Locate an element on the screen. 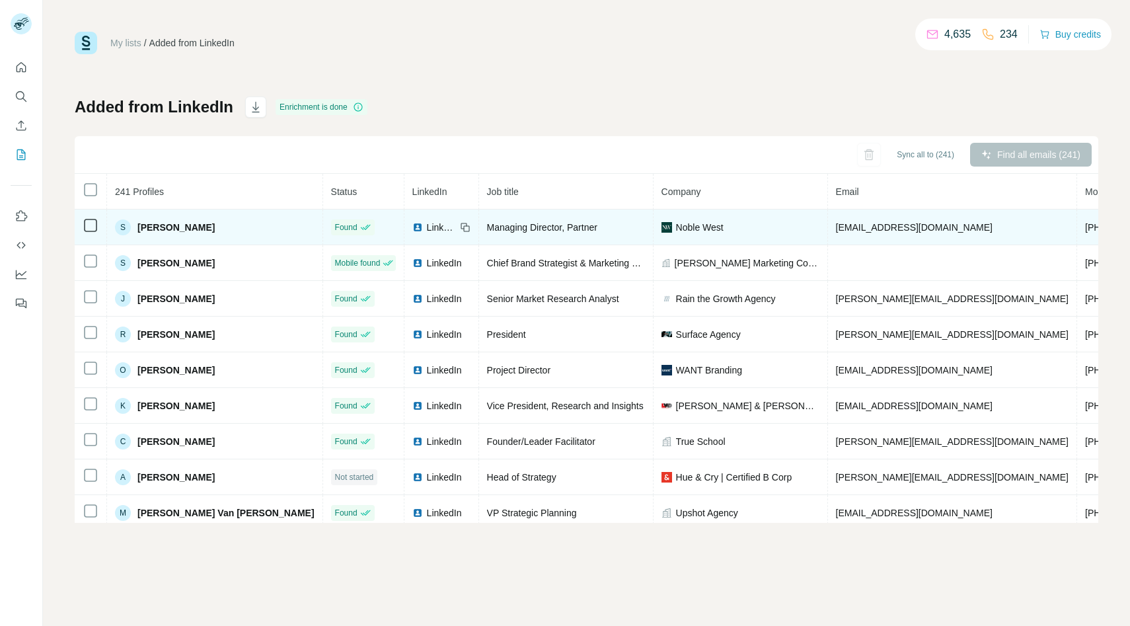 The image size is (1130, 626). span: Mobile is located at coordinates (1098, 192).